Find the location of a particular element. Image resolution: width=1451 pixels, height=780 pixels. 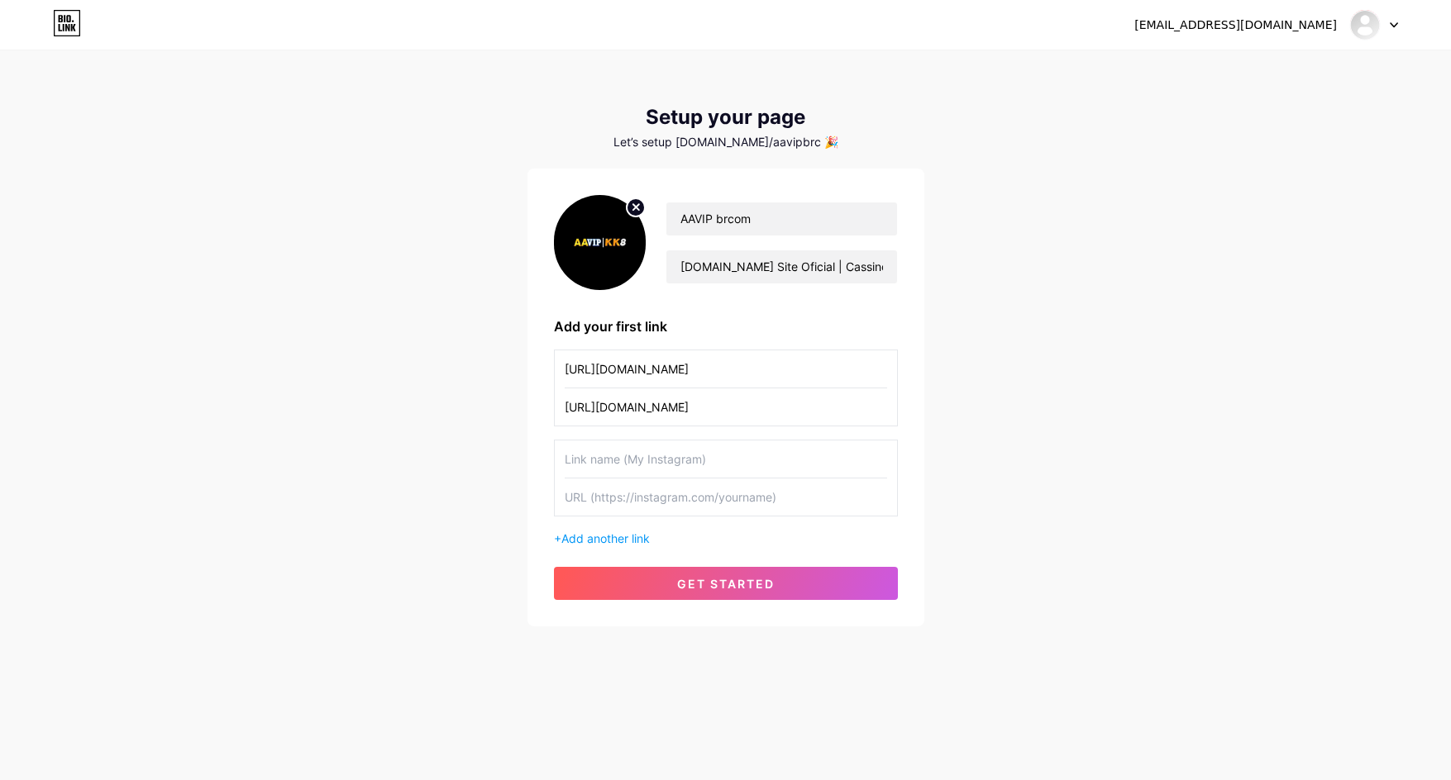

div: Setup your page is located at coordinates (726, 117).